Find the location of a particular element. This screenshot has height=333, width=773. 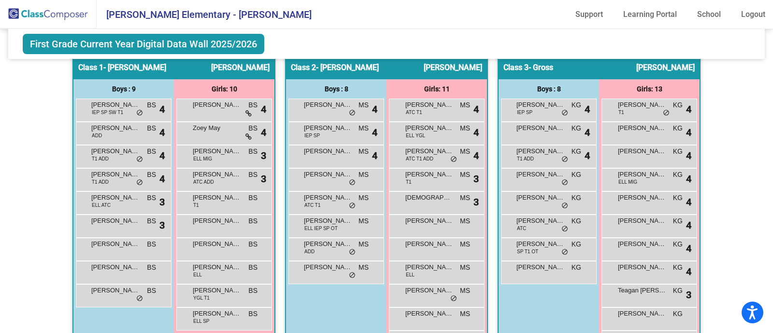

span: ATC ADD is located at coordinates (203, 182).